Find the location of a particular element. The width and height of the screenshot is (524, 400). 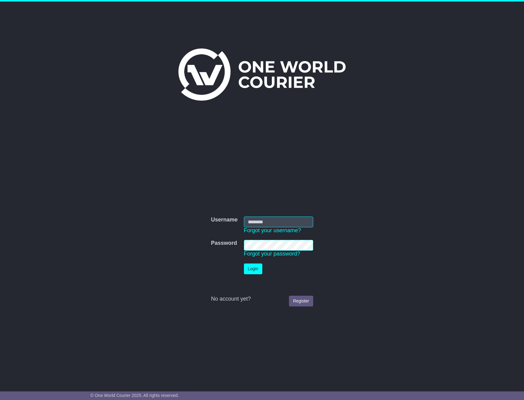

label: Username is located at coordinates (224, 220).